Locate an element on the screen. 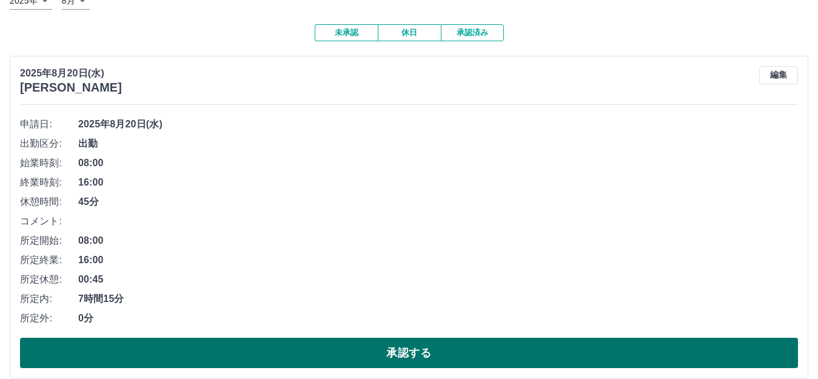 This screenshot has width=818, height=379. span: 2025年8月20日(水) is located at coordinates (438, 124).